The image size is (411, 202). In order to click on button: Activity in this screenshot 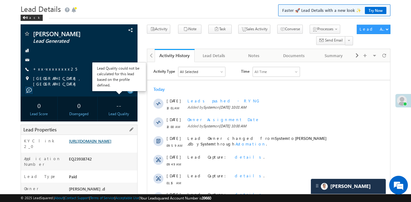, I will do `click(158, 29)`.